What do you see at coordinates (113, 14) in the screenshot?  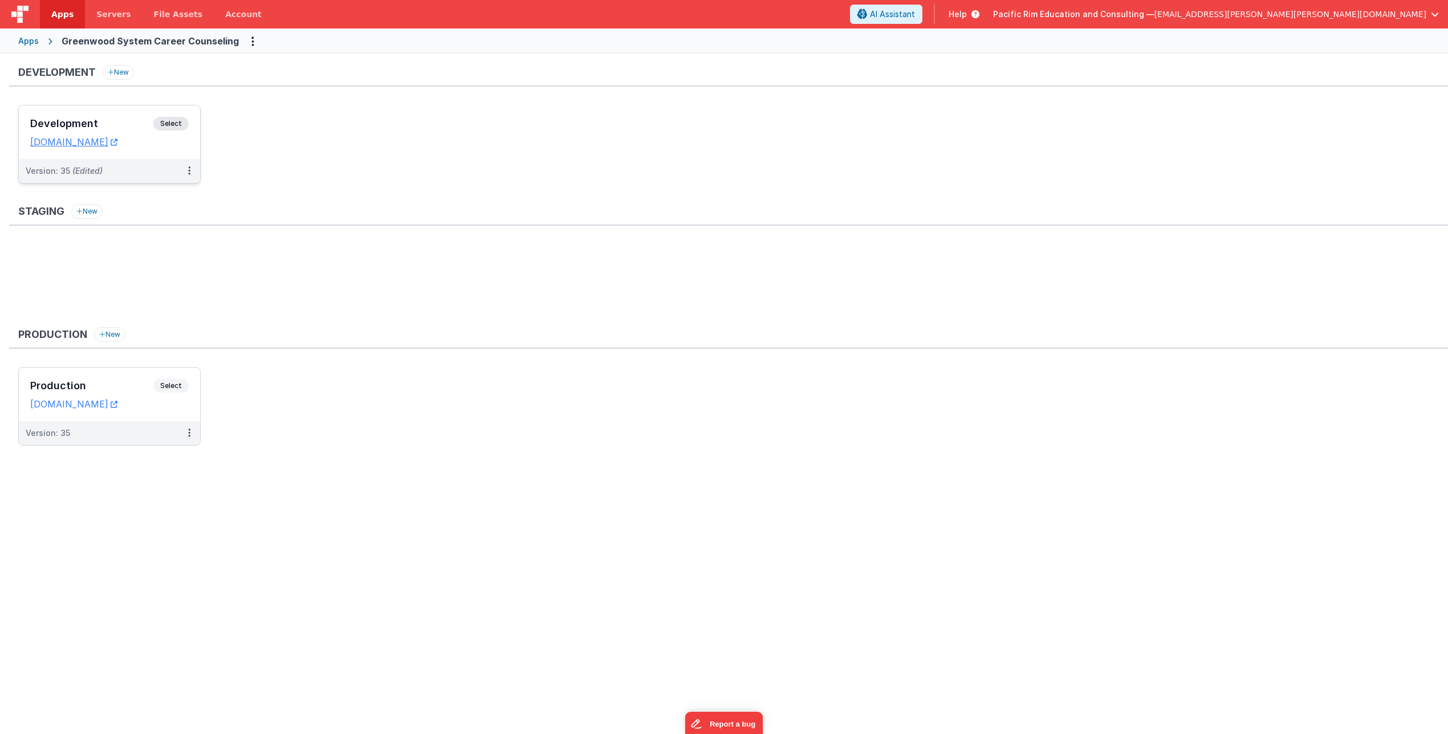 I see `span: Servers` at bounding box center [113, 14].